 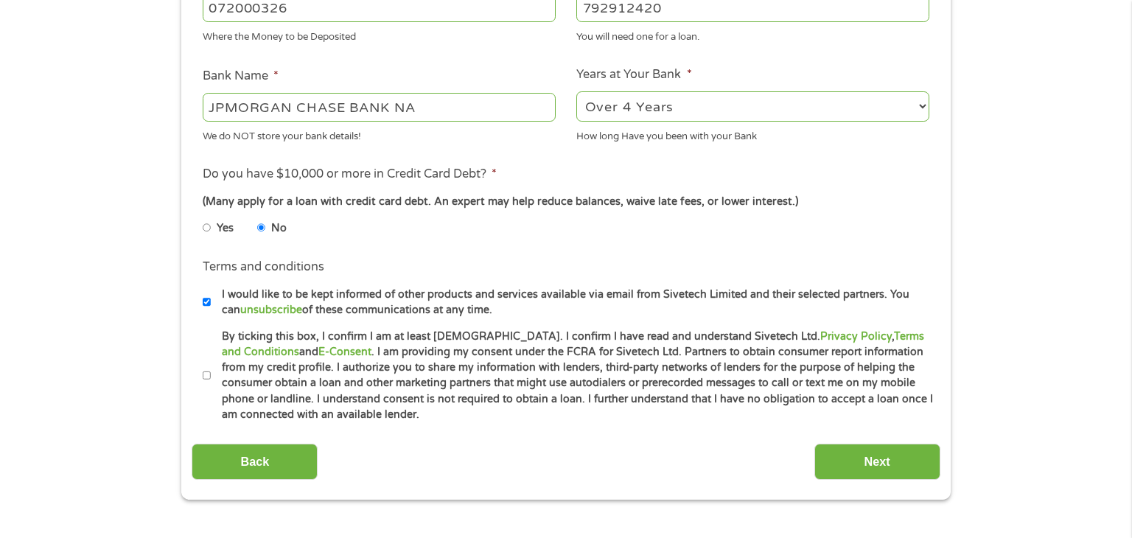 I want to click on input: Next, so click(x=877, y=461).